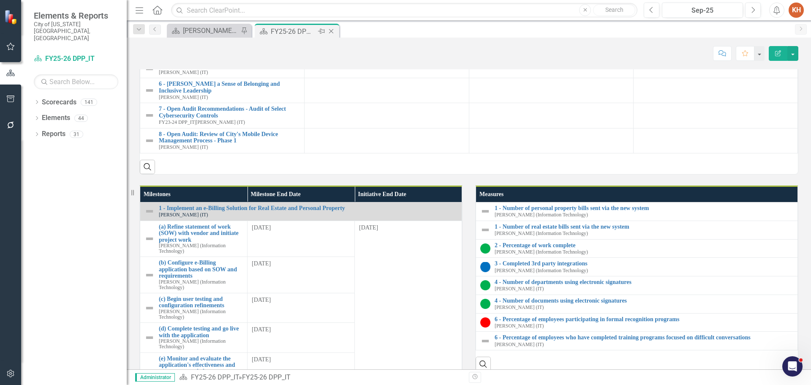 The image size is (811, 385). What do you see at coordinates (89, 102) in the screenshot?
I see `div: 141` at bounding box center [89, 102].